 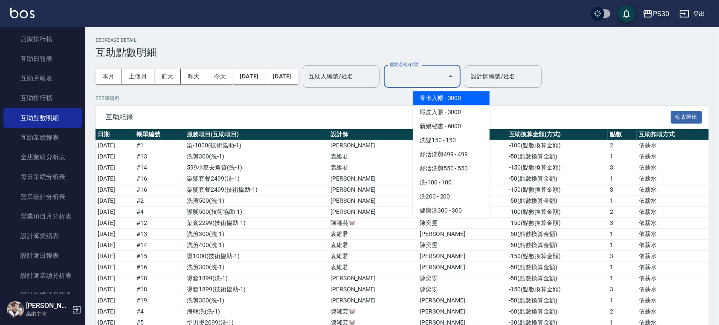 I want to click on th: 設計師, so click(x=373, y=135).